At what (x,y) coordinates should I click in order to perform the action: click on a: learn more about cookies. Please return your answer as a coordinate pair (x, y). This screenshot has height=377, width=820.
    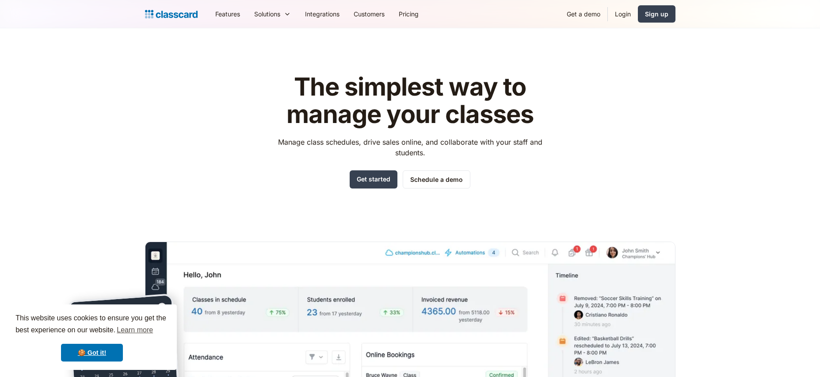
    Looking at the image, I should click on (135, 330).